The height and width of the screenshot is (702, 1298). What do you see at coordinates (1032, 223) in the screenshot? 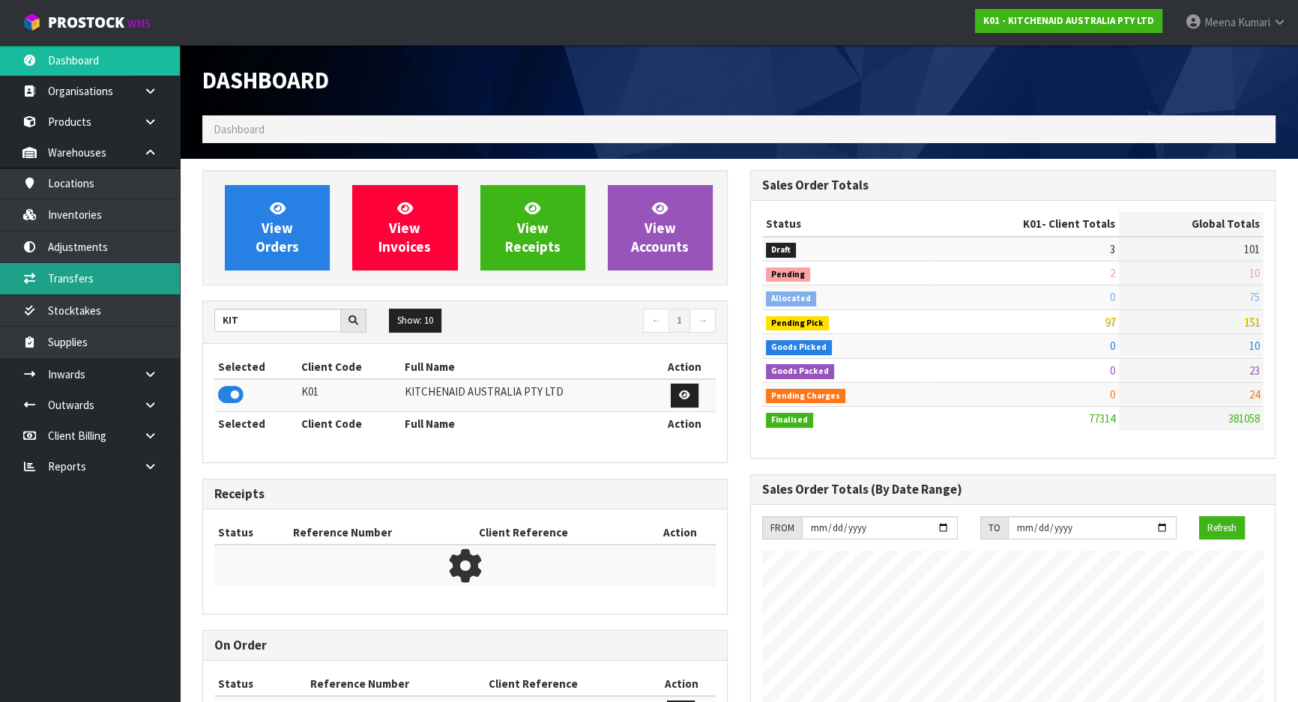
I see `span: K01` at bounding box center [1032, 223].